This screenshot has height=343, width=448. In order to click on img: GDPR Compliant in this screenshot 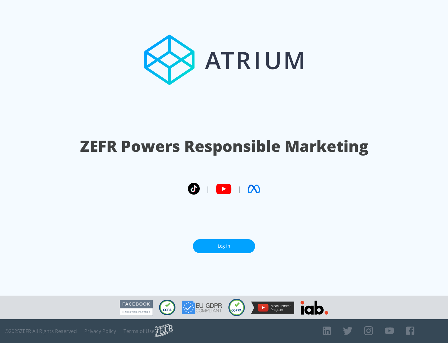, I will do `click(202, 307)`.